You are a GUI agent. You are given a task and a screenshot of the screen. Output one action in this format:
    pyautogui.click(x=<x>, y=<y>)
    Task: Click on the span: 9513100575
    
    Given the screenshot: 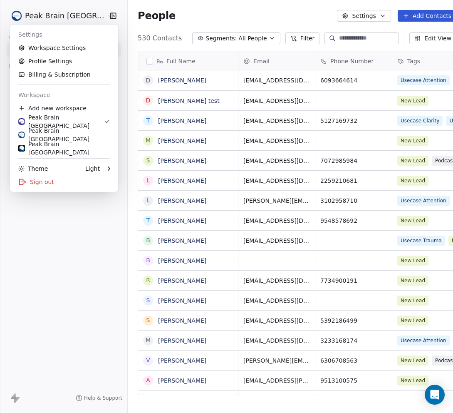 What is the action you would take?
    pyautogui.click(x=354, y=380)
    